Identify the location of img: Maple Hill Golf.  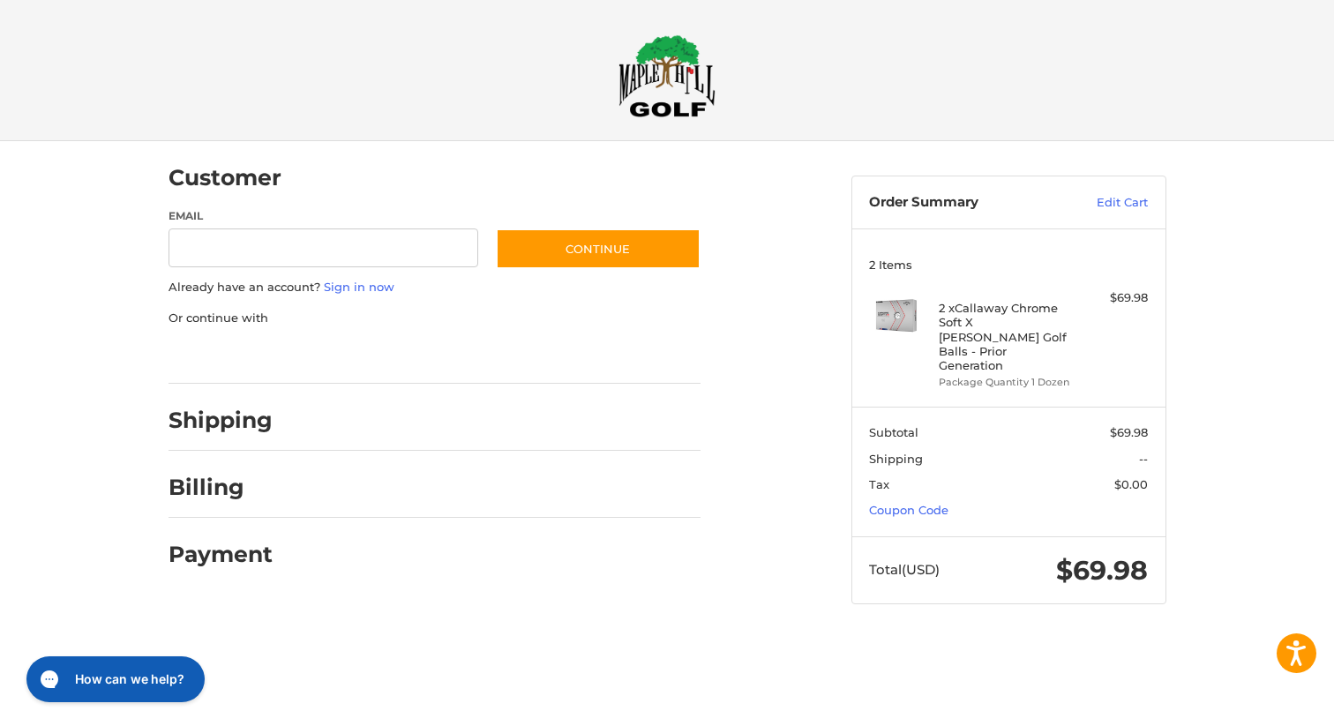
(667, 76).